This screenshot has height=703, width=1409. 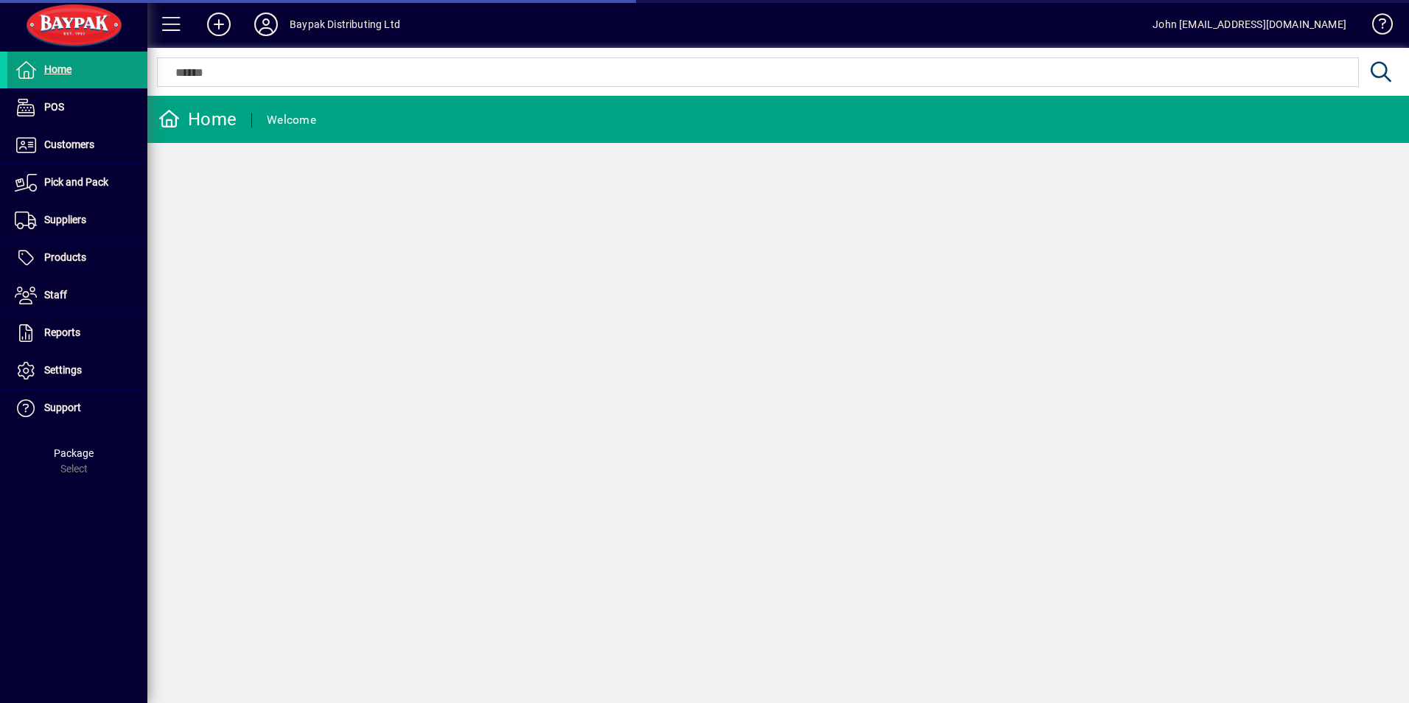 What do you see at coordinates (77, 220) in the screenshot?
I see `a: Suppliers` at bounding box center [77, 220].